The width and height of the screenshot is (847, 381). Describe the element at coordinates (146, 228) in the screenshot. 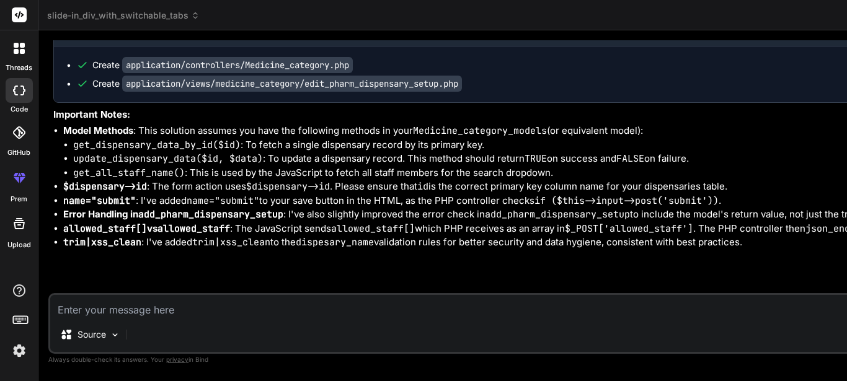

I see `strong: vs` at that location.